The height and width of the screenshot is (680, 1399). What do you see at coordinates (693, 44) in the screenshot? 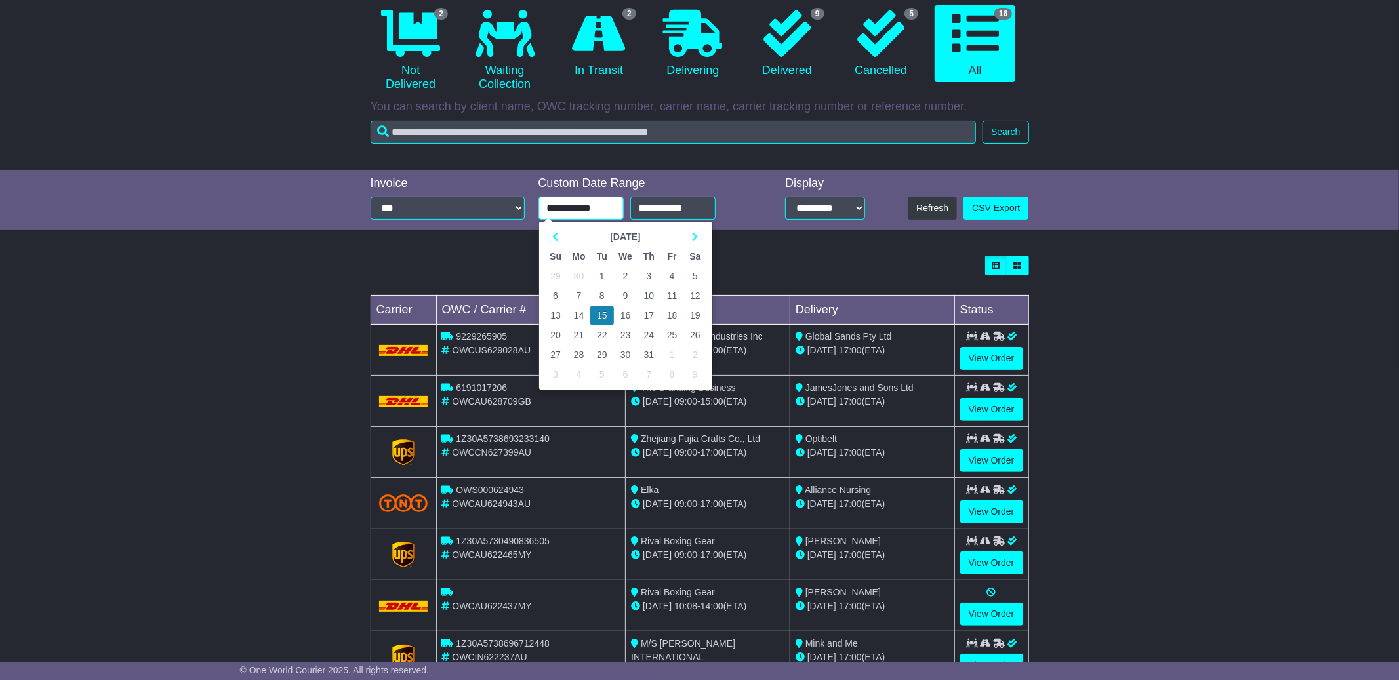
I see `a: Delivering` at bounding box center [693, 44].